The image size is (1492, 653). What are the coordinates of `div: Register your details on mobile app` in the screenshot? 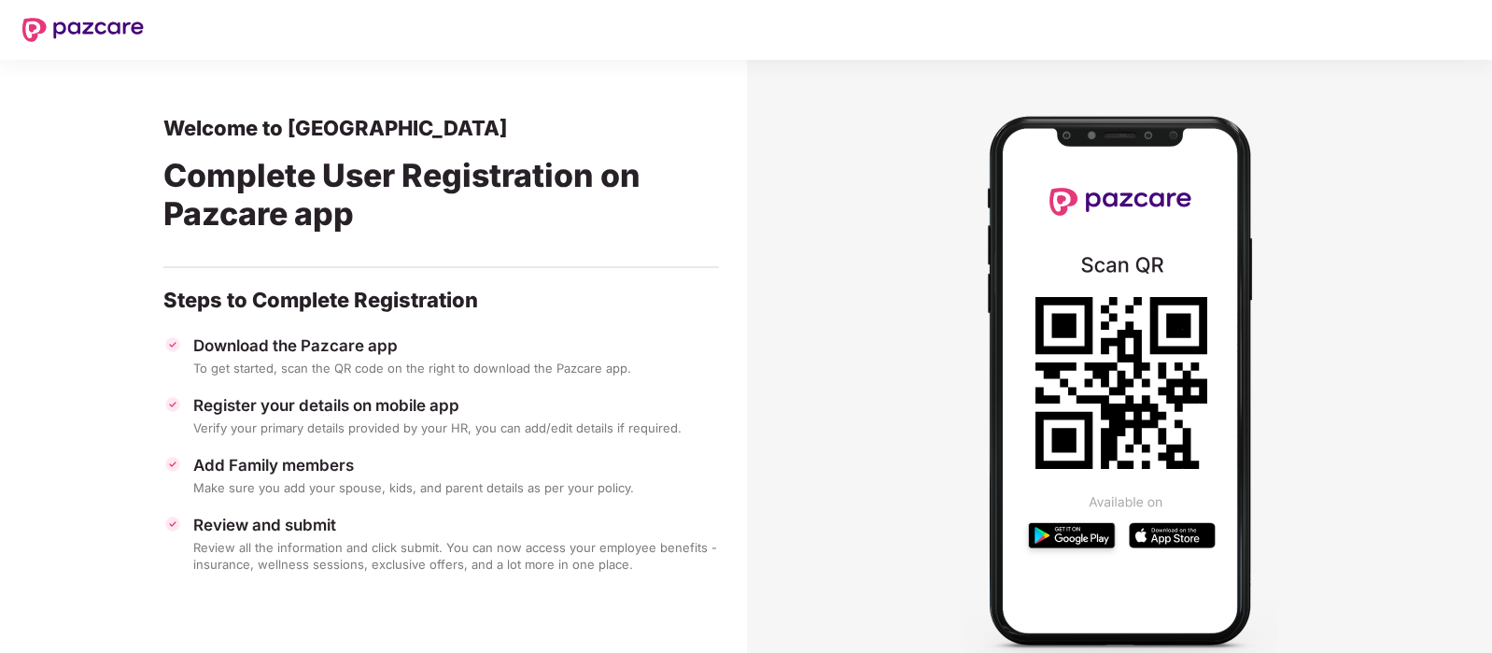 It's located at (456, 405).